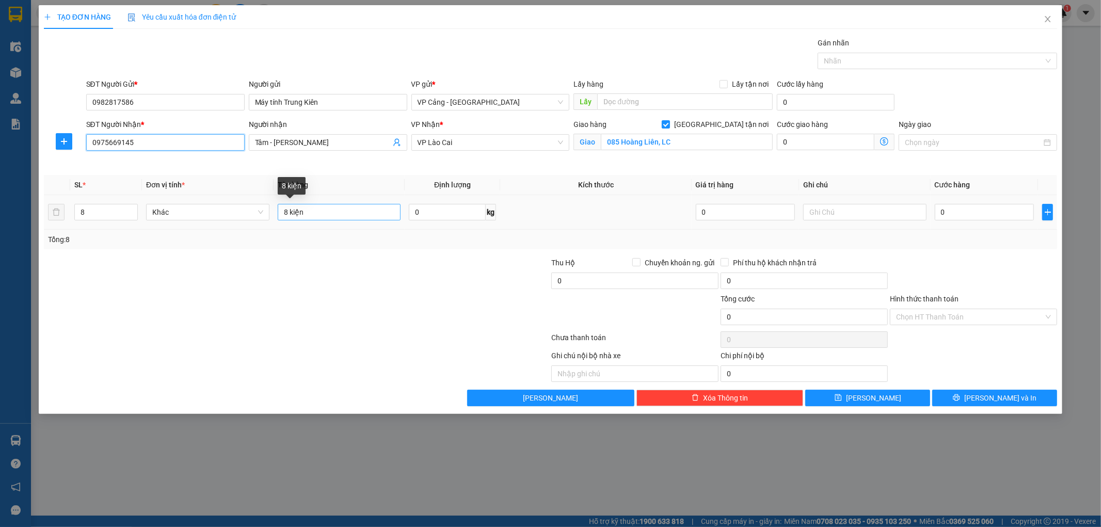 This screenshot has width=1101, height=527. I want to click on span: Tổng cước, so click(737, 299).